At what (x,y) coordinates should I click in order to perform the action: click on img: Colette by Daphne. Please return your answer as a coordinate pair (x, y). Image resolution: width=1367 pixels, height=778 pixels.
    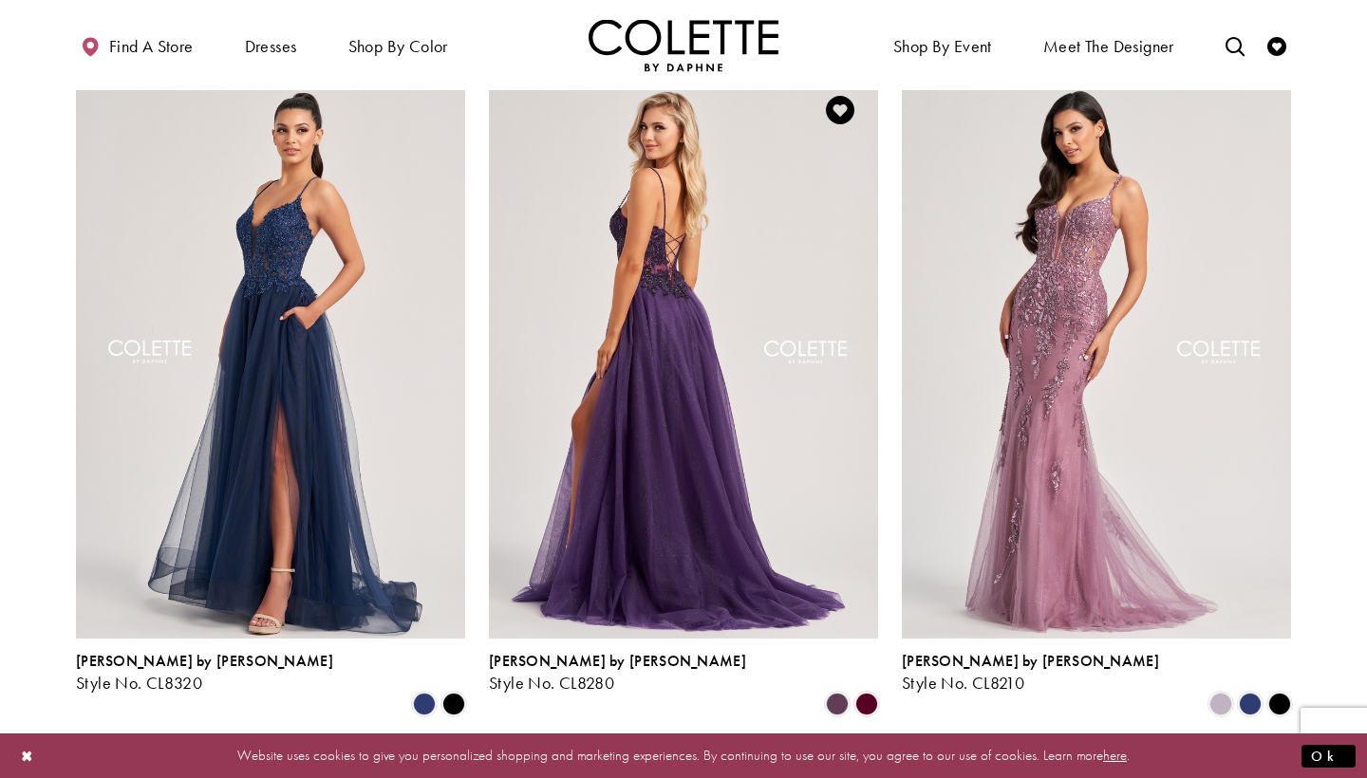
    Looking at the image, I should click on (683, 45).